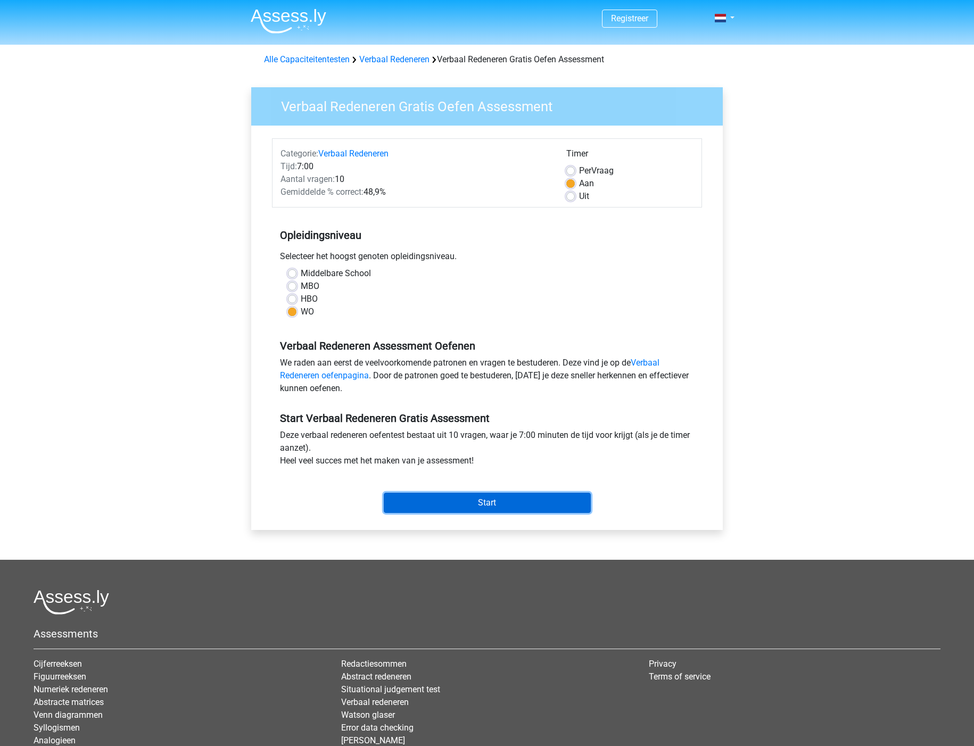 This screenshot has width=974, height=746. What do you see at coordinates (629, 18) in the screenshot?
I see `a: Registreer` at bounding box center [629, 18].